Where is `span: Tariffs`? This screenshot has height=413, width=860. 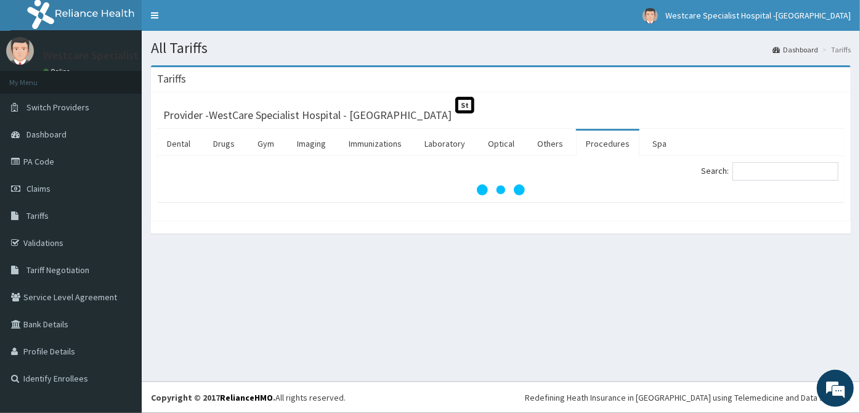 span: Tariffs is located at coordinates (38, 216).